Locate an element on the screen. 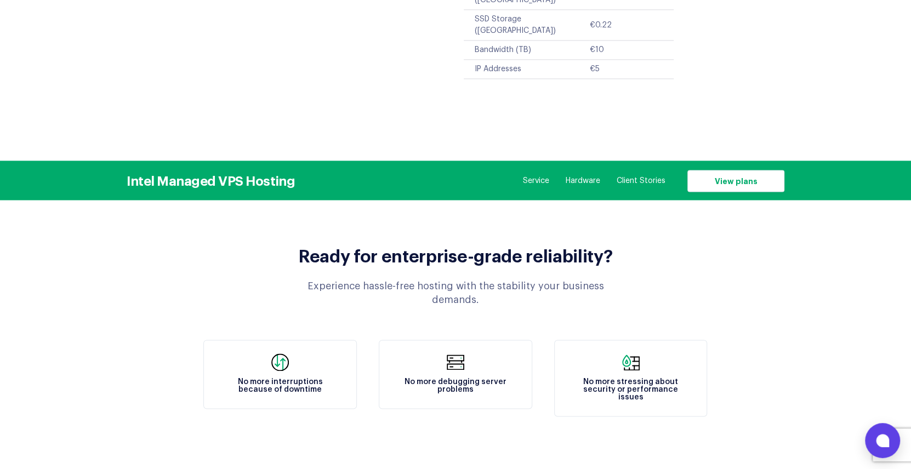 Image resolution: width=911 pixels, height=469 pixels. a: Client Stories is located at coordinates (641, 181).